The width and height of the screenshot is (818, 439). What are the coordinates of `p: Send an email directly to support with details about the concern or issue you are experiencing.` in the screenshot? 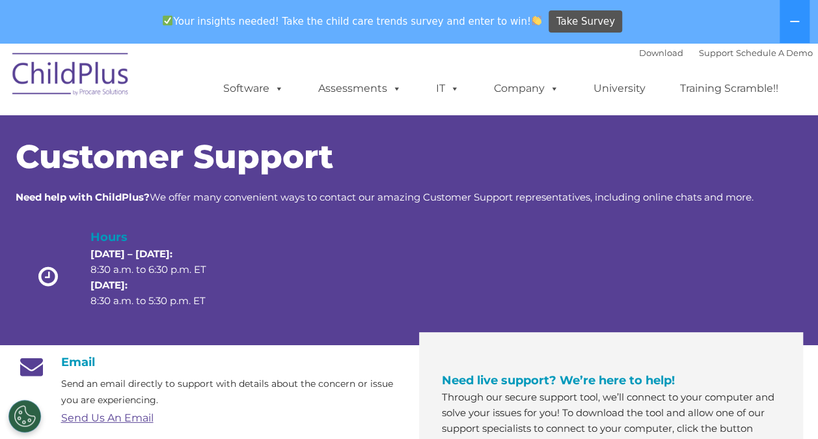 It's located at (230, 392).